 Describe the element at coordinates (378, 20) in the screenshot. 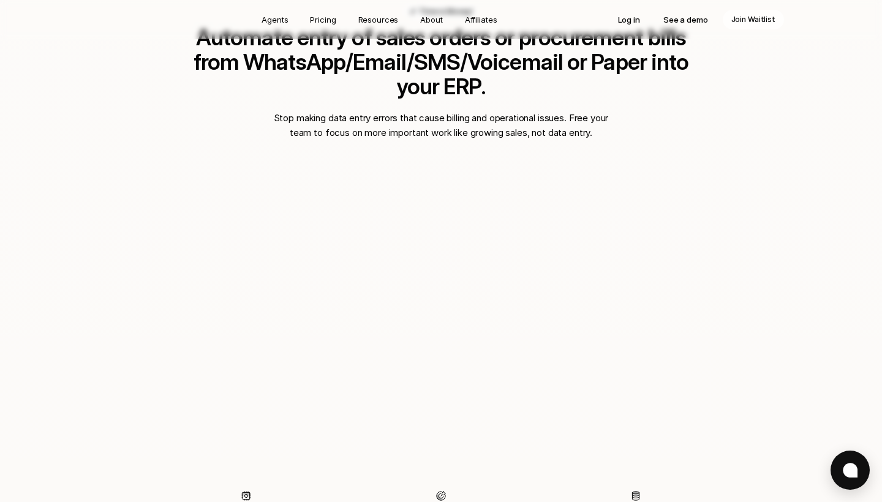

I see `p: Resources` at that location.